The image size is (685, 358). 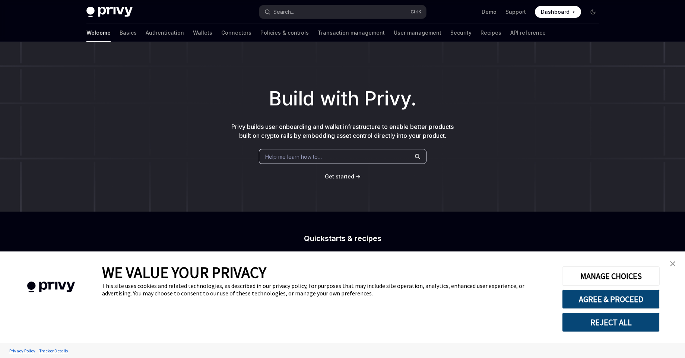 I want to click on a: Policies & controls, so click(x=284, y=33).